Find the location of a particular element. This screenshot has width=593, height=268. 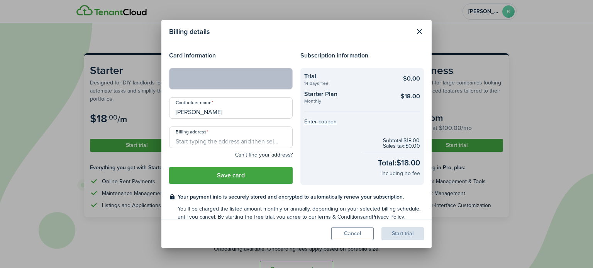

checkout-summary-item-description: Monthly is located at coordinates (348, 101).